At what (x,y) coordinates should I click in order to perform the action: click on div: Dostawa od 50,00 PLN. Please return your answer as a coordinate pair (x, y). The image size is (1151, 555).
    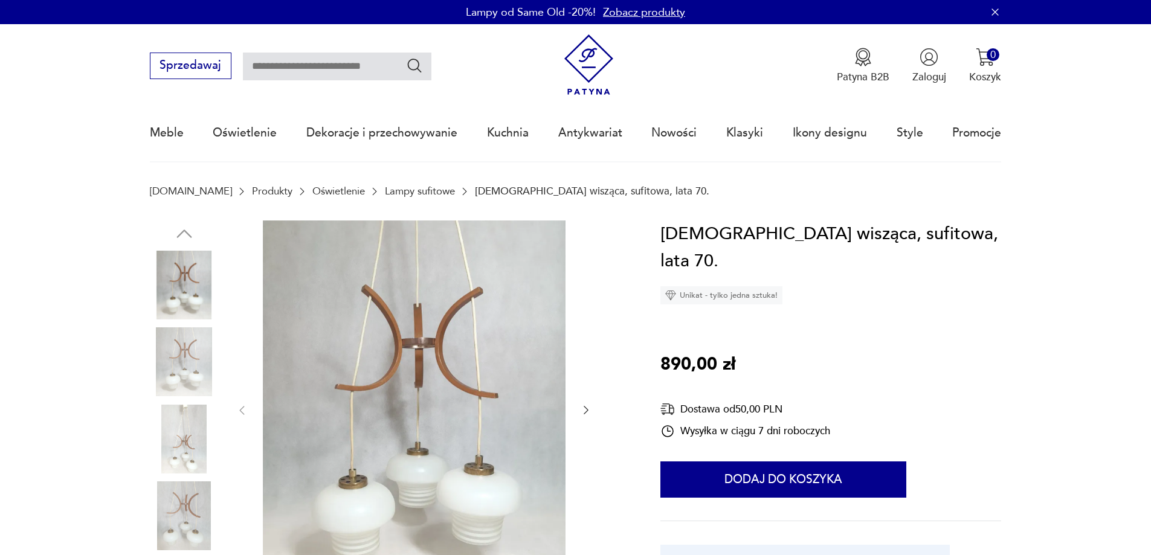
    Looking at the image, I should click on (745, 409).